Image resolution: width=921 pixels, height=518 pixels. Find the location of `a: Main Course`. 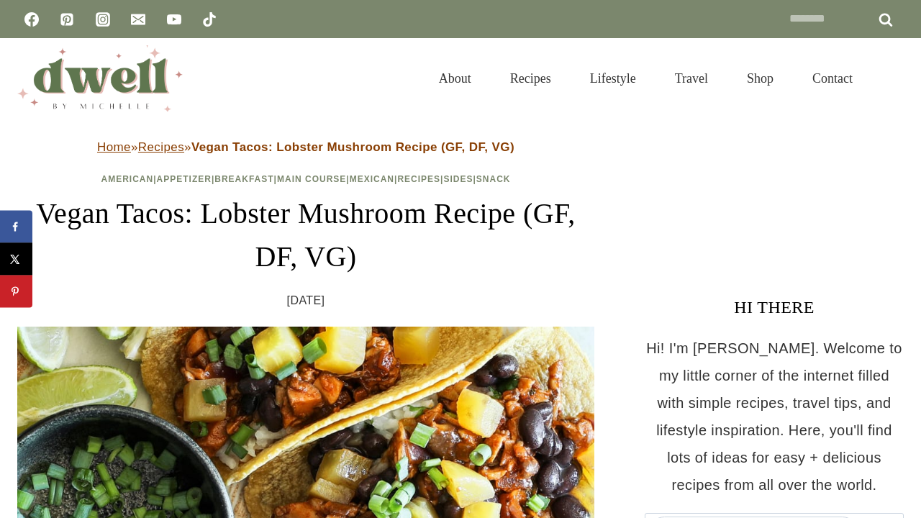

a: Main Course is located at coordinates (312, 179).